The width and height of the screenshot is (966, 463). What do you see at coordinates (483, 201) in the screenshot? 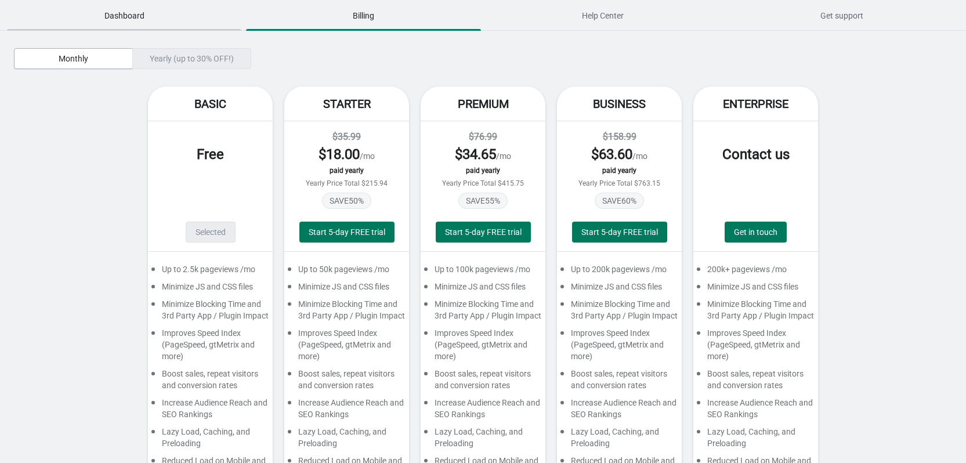
I see `span: SAVE 55 %` at bounding box center [483, 201].